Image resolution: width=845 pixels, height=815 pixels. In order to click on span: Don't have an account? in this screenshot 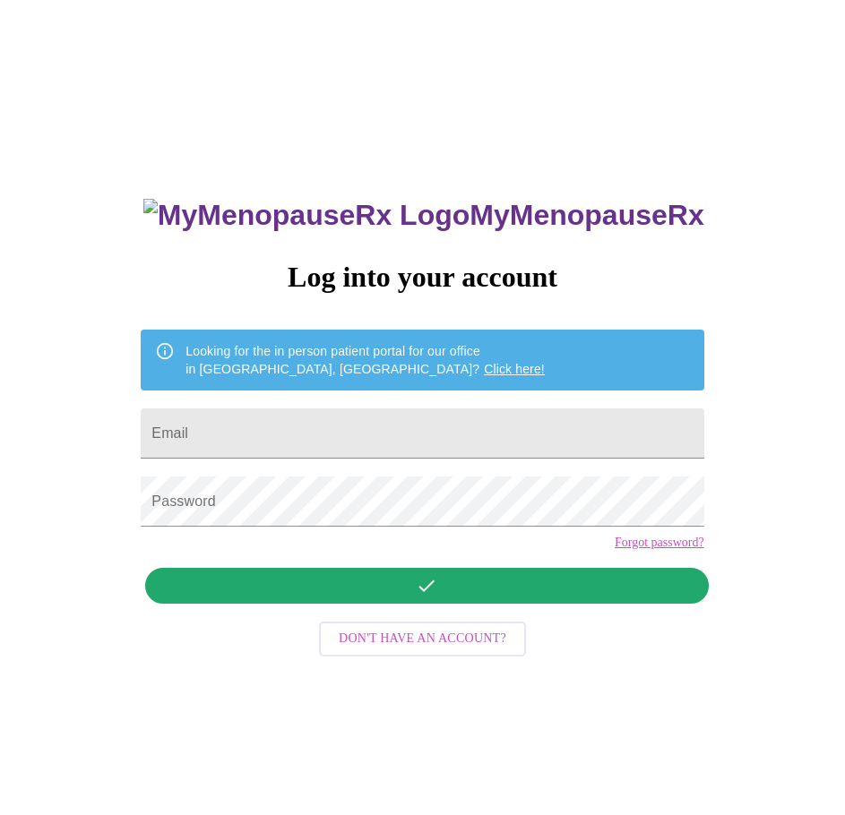, I will do `click(422, 639)`.